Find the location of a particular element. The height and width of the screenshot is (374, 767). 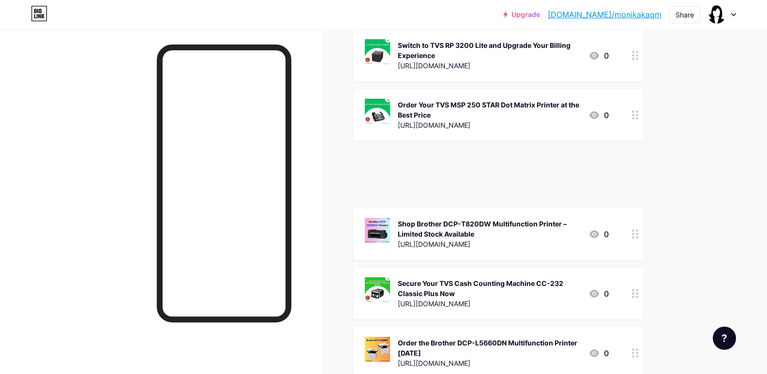

div: Order Your TVS MSP 250 STAR Dot Matrix Printer at the Best Price is located at coordinates (489, 110).